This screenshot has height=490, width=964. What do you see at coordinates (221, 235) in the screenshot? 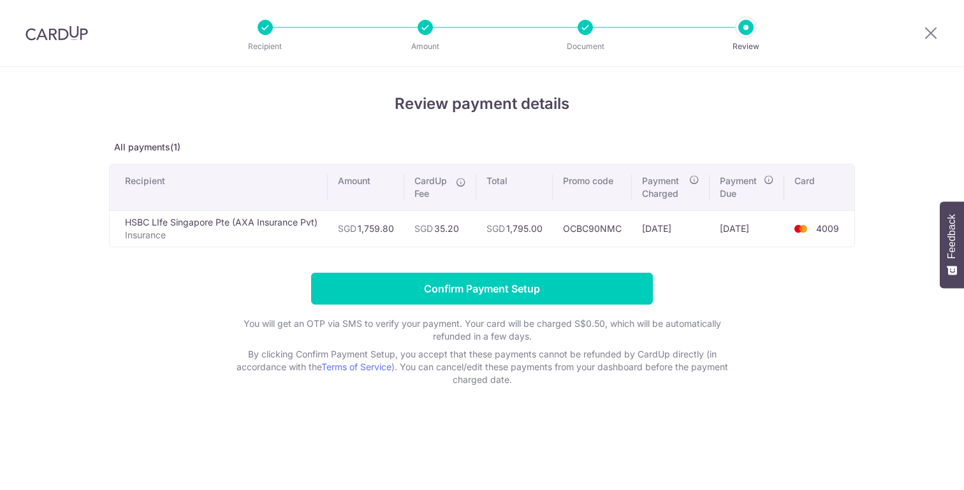
I see `p: Insurance` at bounding box center [221, 235].